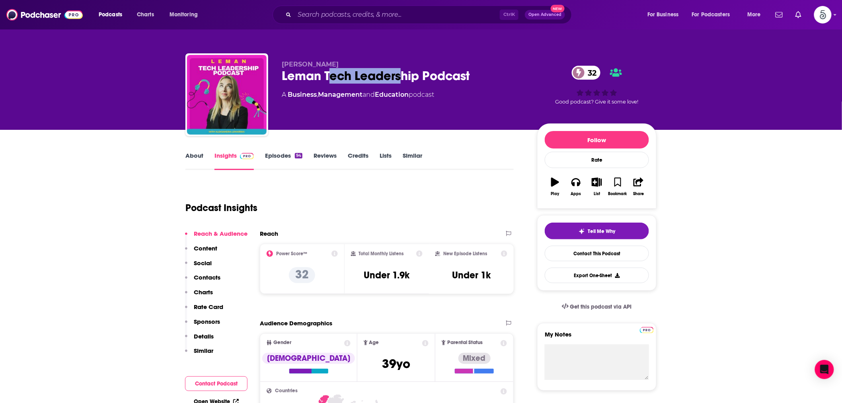  I want to click on span: Countries, so click(286, 391).